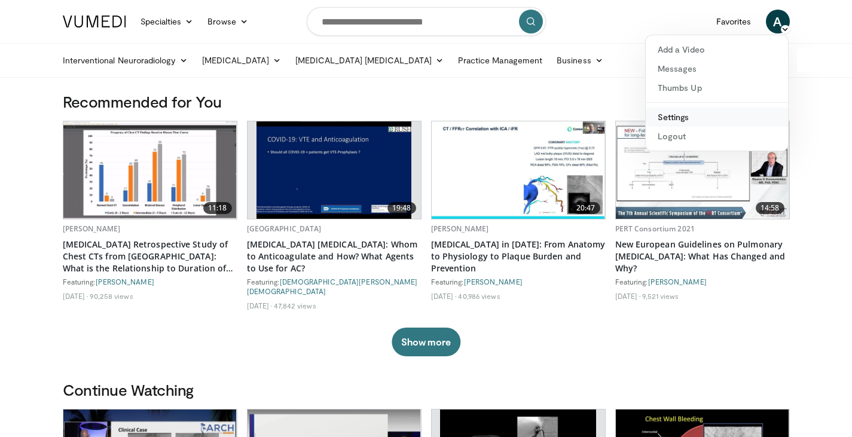  I want to click on h3: Recommended for You, so click(426, 102).